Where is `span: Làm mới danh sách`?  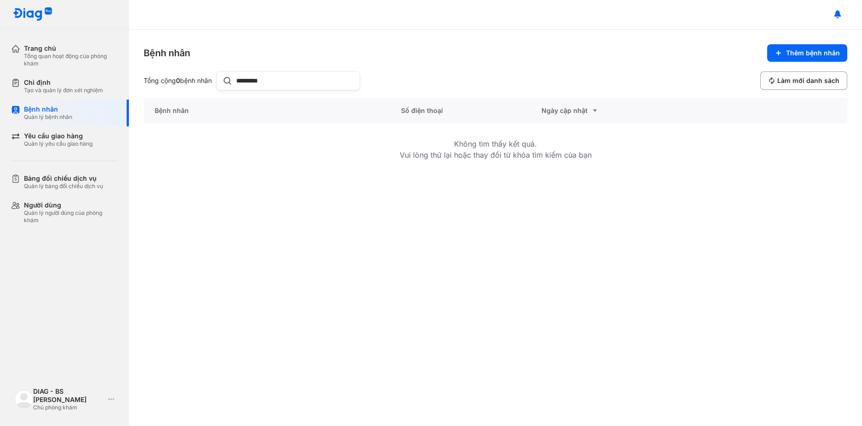
span: Làm mới danh sách is located at coordinates (808, 81).